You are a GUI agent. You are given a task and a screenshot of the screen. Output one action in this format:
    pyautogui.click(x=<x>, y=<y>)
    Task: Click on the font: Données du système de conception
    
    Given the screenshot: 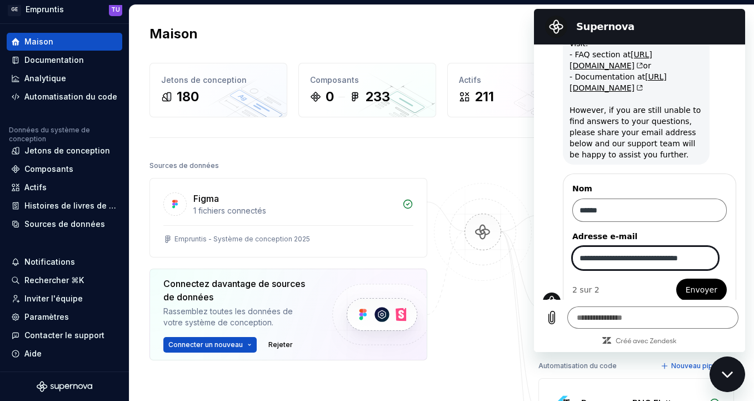 What is the action you would take?
    pyautogui.click(x=49, y=134)
    